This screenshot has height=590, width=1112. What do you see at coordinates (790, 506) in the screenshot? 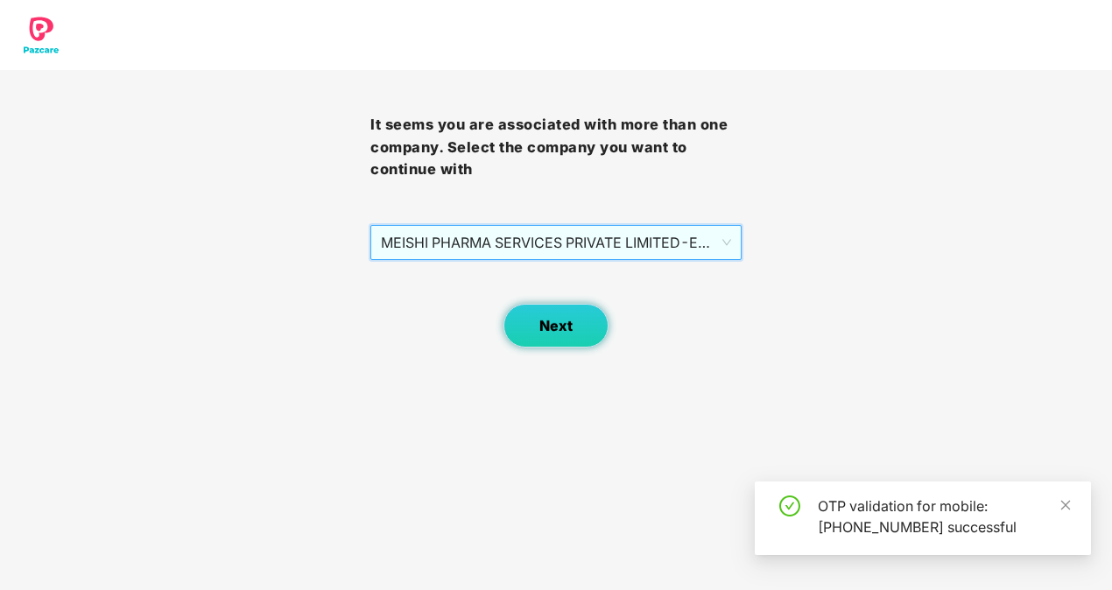
I see `span: check-circle` at bounding box center [790, 506].